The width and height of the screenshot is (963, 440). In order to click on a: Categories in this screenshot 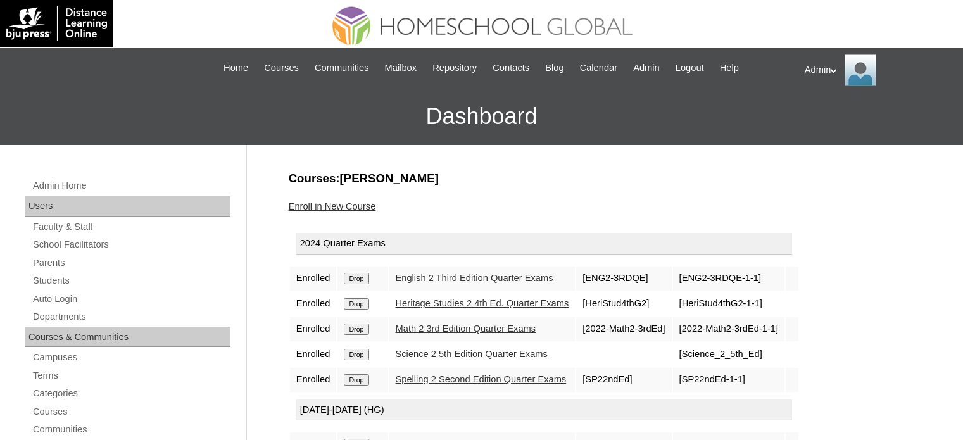, I will do `click(131, 393)`.